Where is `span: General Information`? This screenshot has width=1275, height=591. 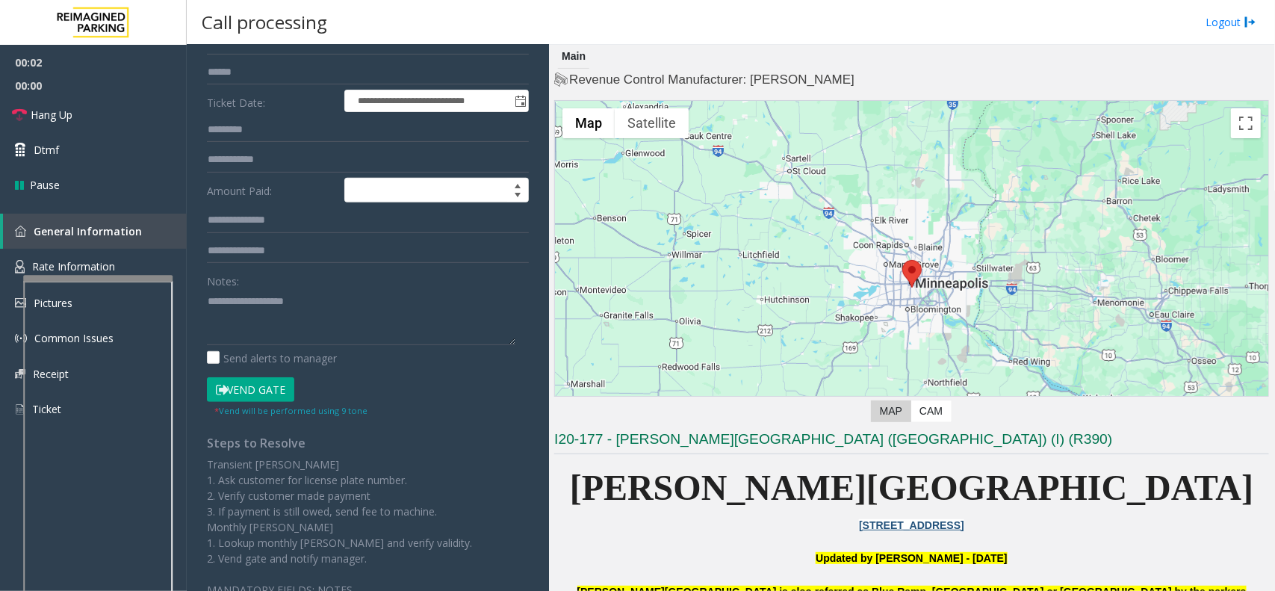
span: General Information is located at coordinates (87, 231).